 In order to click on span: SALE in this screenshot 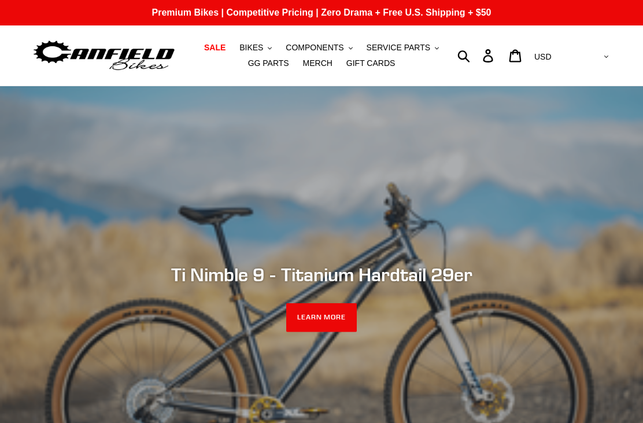, I will do `click(214, 47)`.